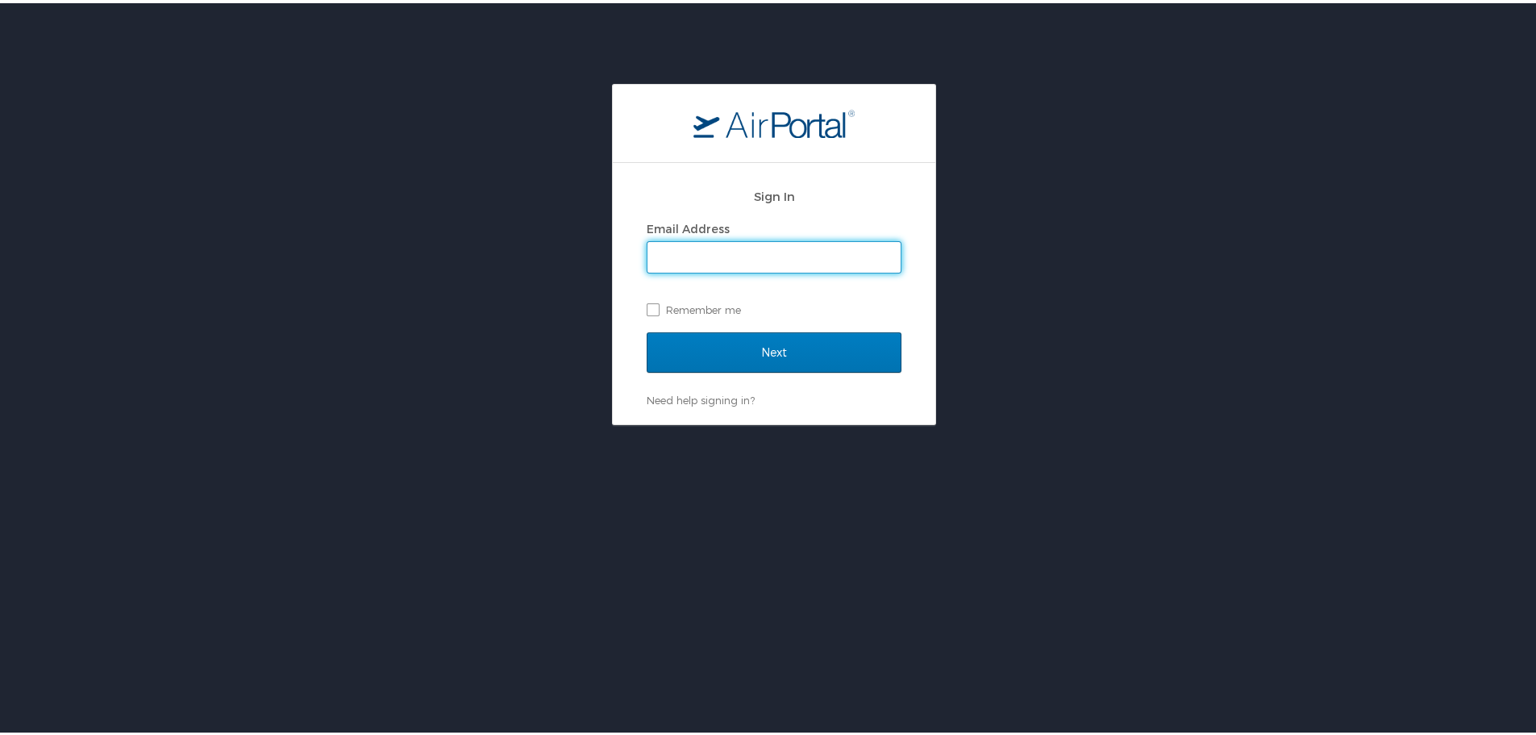  Describe the element at coordinates (701, 397) in the screenshot. I see `a: Need help signing in?` at that location.